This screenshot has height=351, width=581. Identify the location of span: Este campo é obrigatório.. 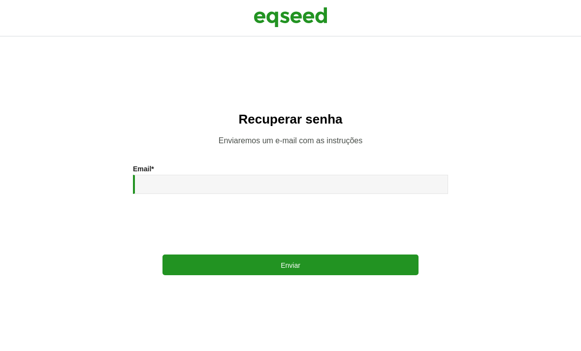
(152, 169).